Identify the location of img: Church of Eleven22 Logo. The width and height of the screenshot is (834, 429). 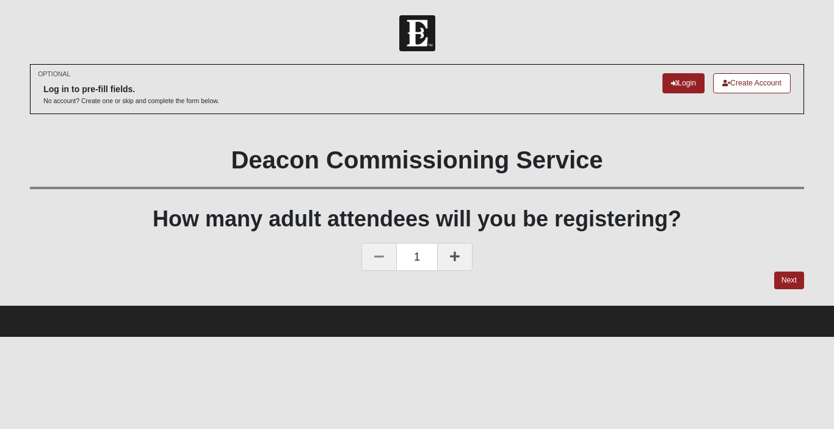
(417, 33).